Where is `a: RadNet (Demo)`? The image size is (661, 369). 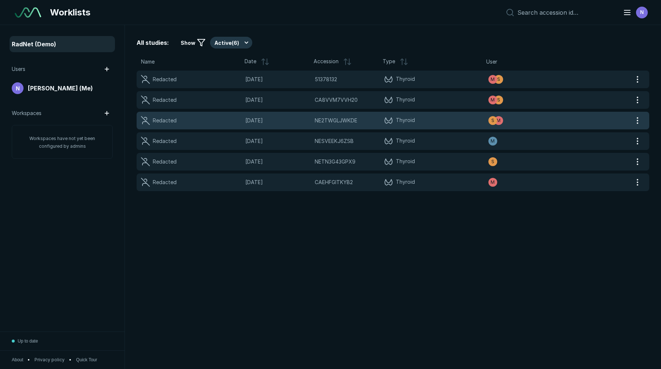
a: RadNet (Demo) is located at coordinates (62, 44).